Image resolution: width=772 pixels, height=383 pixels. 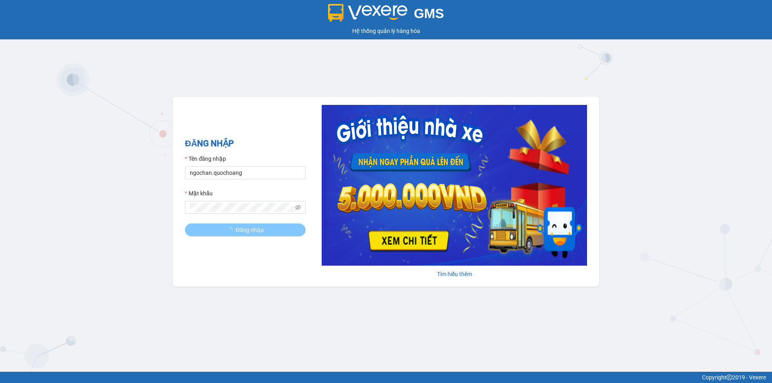 What do you see at coordinates (429, 13) in the screenshot?
I see `span: GMS` at bounding box center [429, 13].